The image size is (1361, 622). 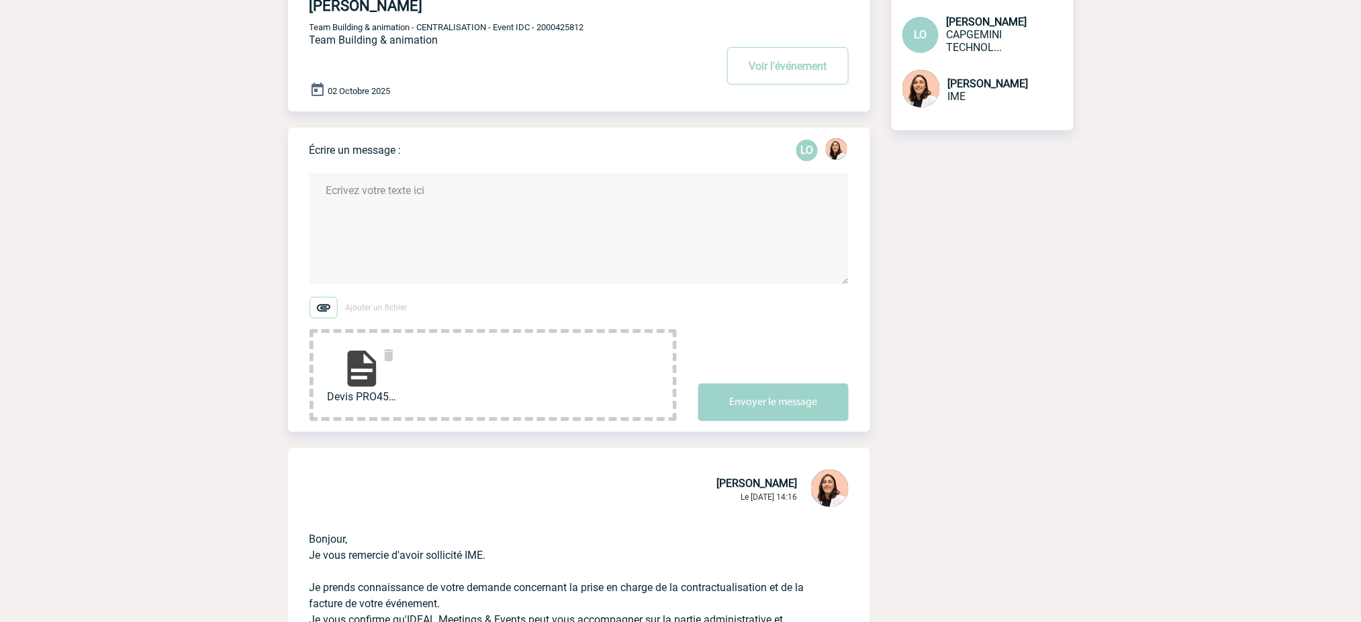 What do you see at coordinates (359, 91) in the screenshot?
I see `span: 02 Octobre 2025` at bounding box center [359, 91].